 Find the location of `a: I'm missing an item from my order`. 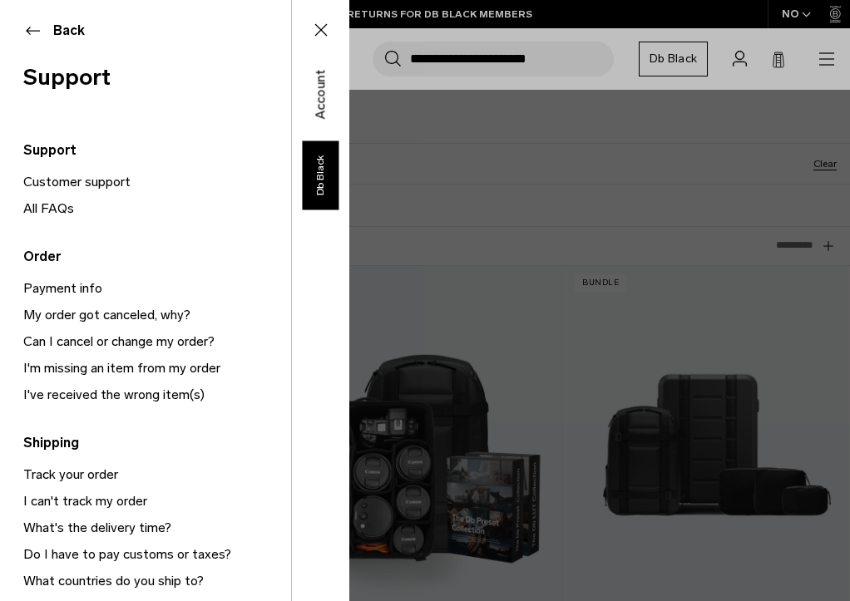

a: I'm missing an item from my order is located at coordinates (157, 368).